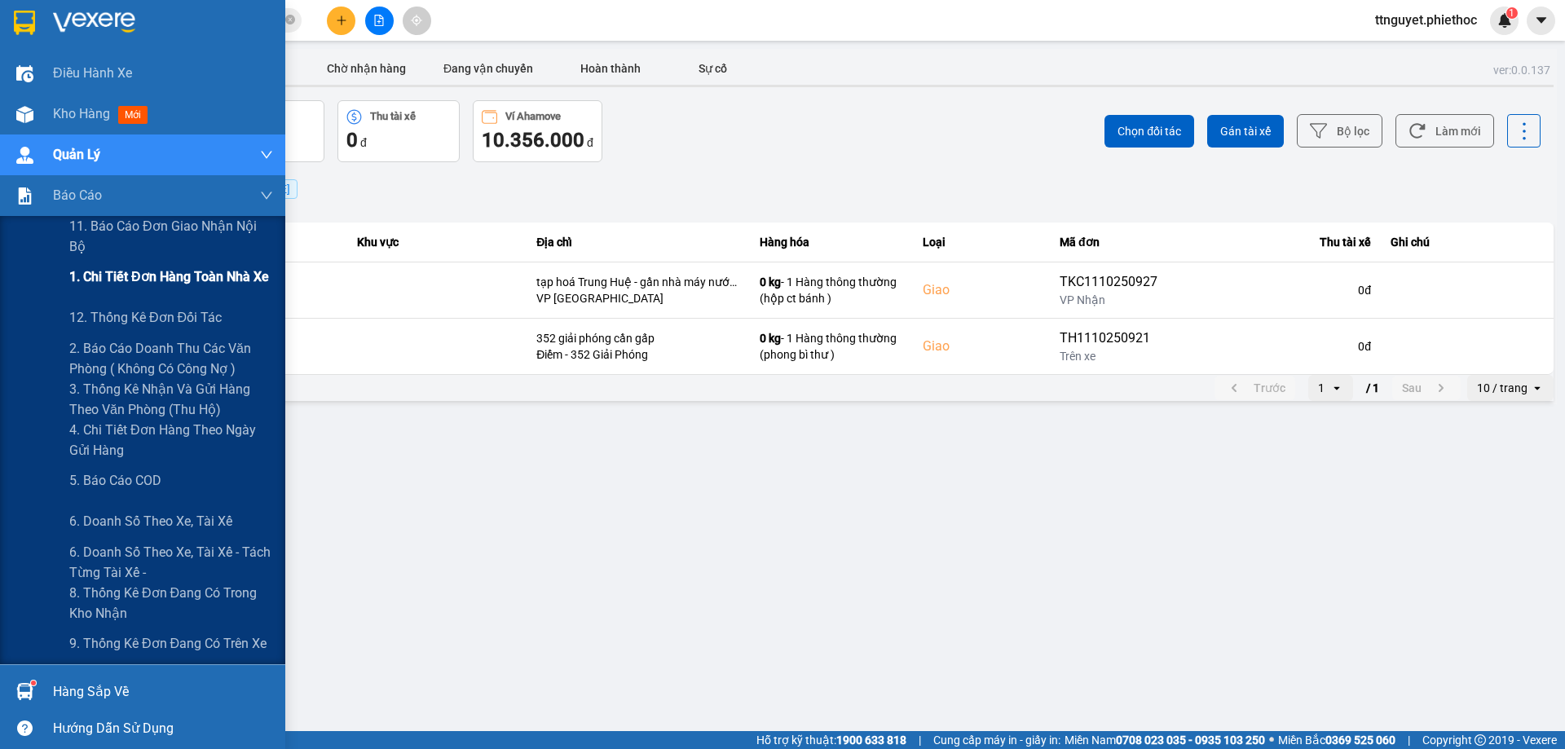 This screenshot has width=1565, height=749. Describe the element at coordinates (92, 73) in the screenshot. I see `span: Điều hành xe` at that location.